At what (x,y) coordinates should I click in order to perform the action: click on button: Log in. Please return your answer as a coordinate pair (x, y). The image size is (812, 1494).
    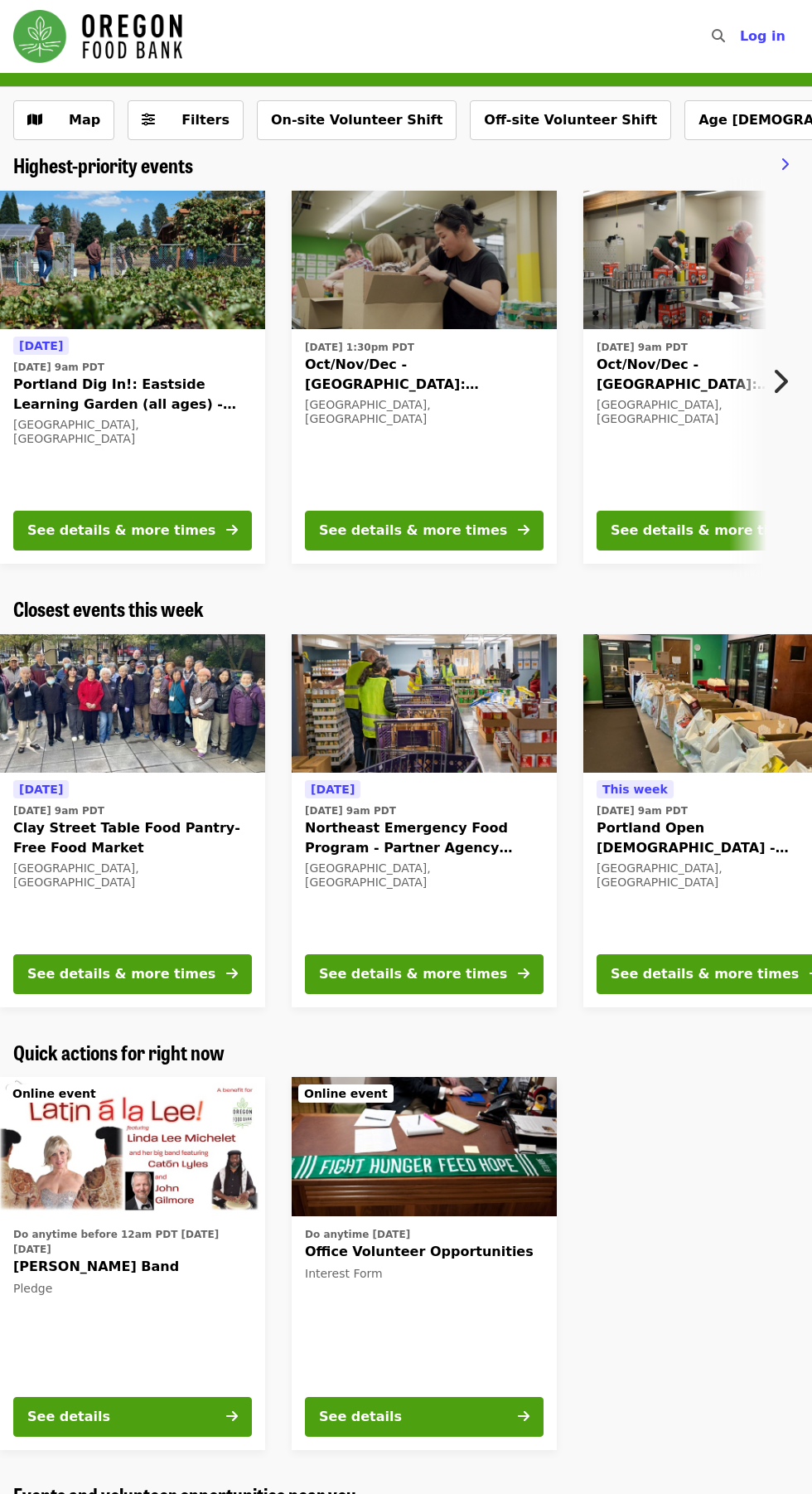
    Looking at the image, I should click on (762, 37).